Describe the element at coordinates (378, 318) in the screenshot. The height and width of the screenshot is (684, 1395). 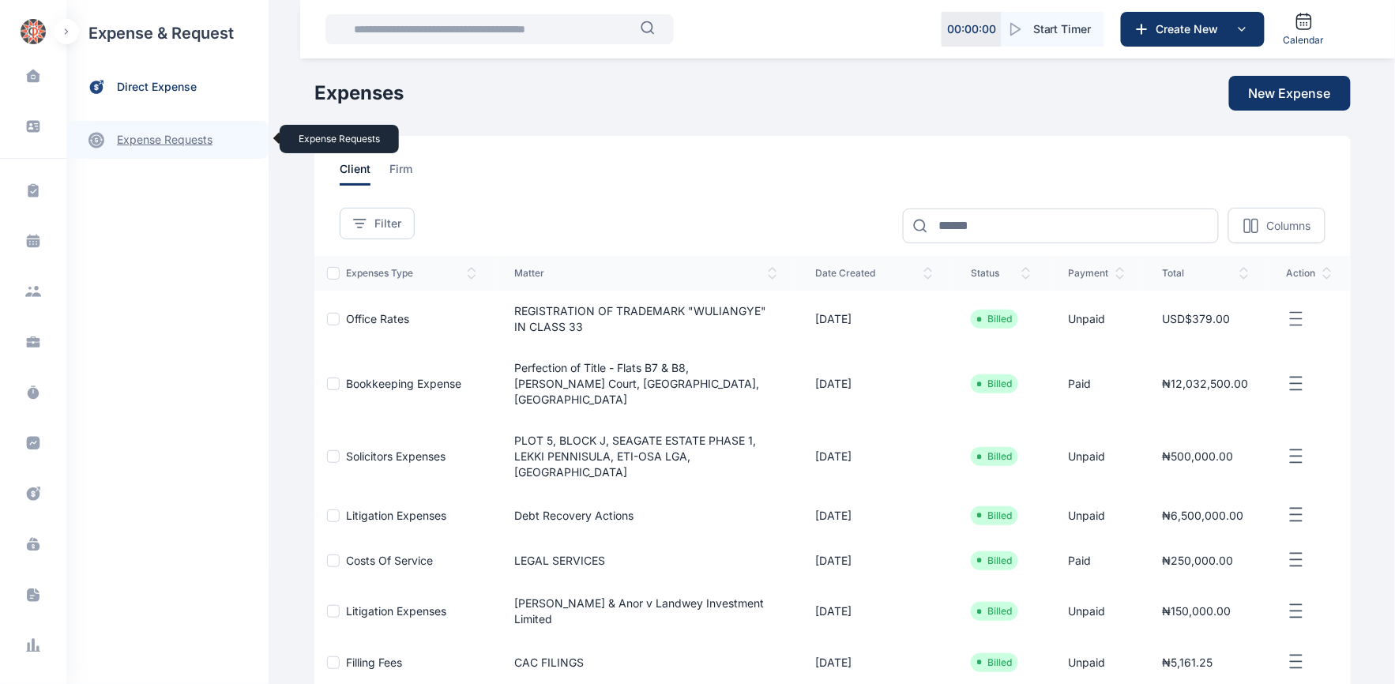
I see `a: Office Rates` at that location.